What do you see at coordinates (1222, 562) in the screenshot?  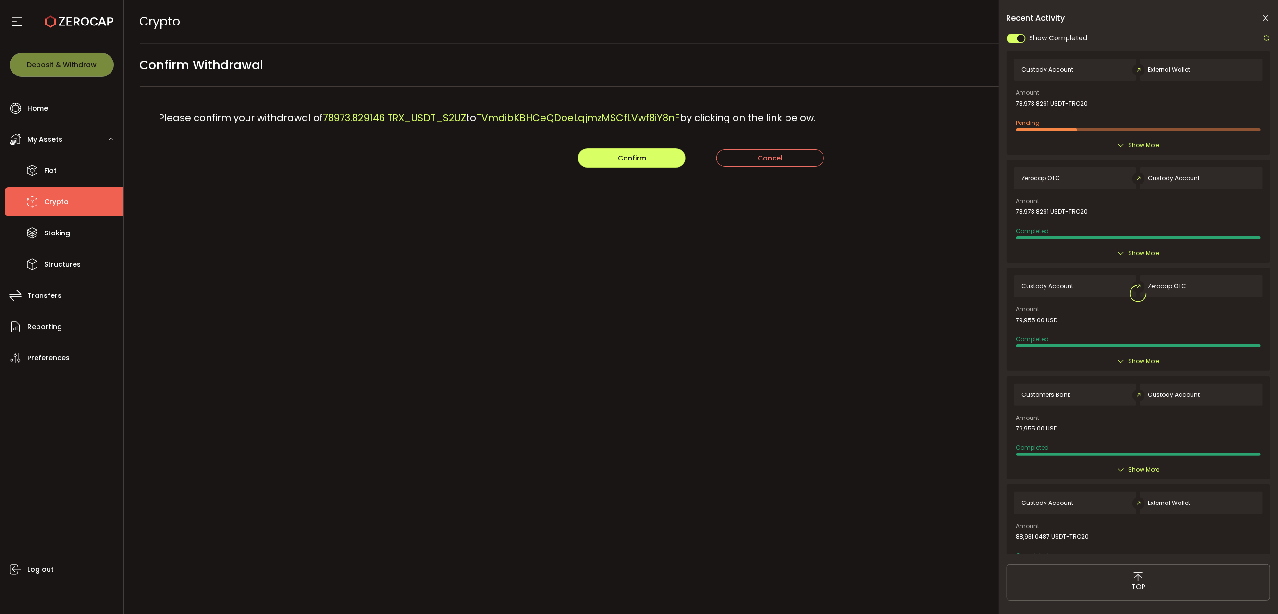 I see `div: Chat Widget` at bounding box center [1222, 562].